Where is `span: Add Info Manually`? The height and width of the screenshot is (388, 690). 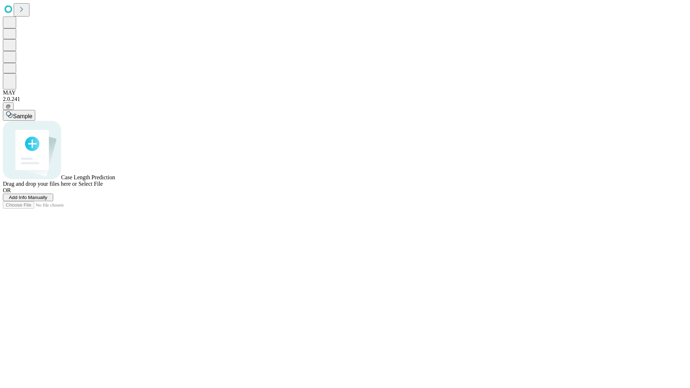
span: Add Info Manually is located at coordinates (28, 197).